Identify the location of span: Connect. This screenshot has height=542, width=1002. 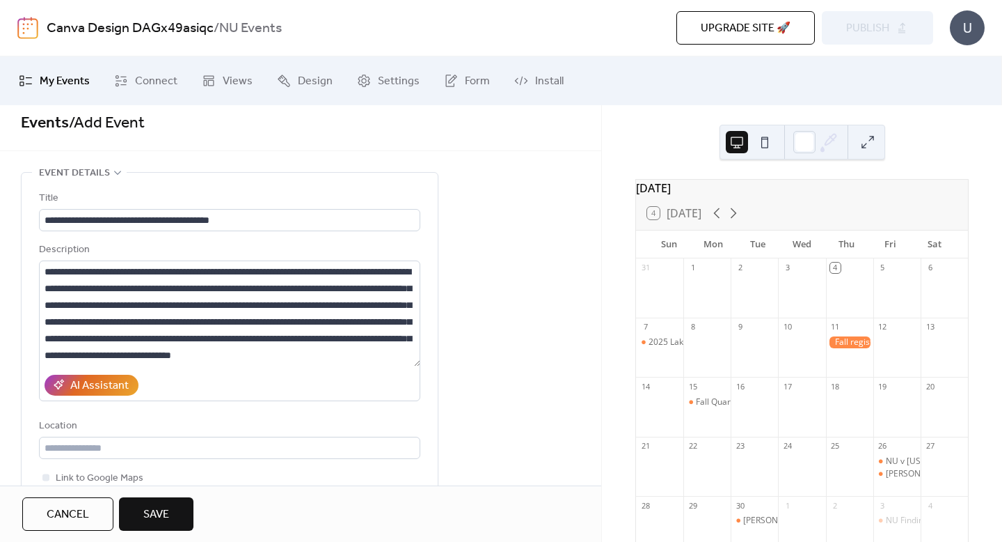
(156, 81).